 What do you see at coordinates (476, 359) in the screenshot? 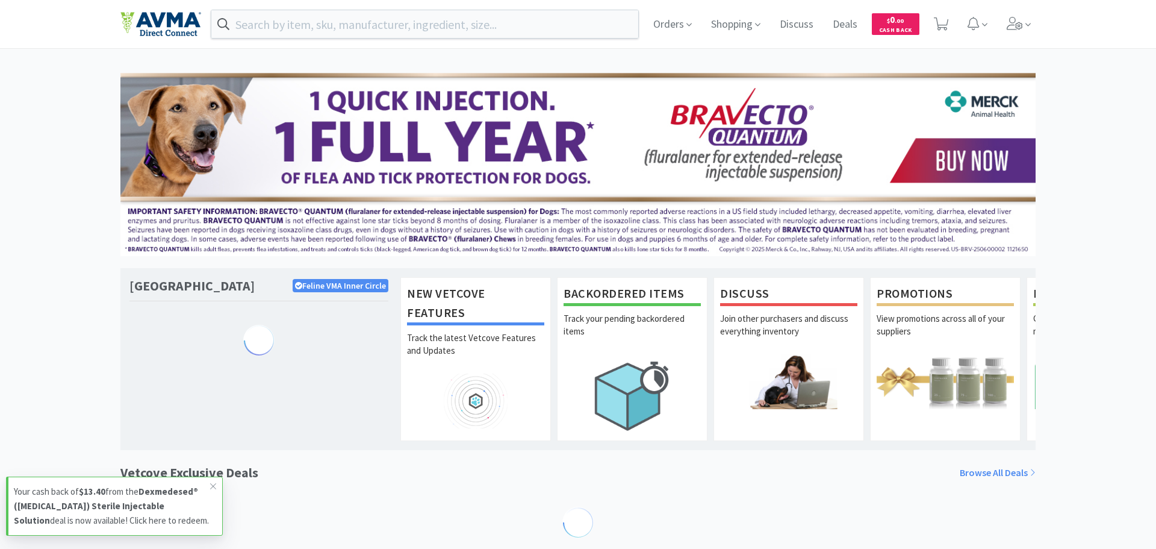
I see `a: New Vetcove FeaturesTrack the latest Vetcove Features and Updates` at bounding box center [476, 359].